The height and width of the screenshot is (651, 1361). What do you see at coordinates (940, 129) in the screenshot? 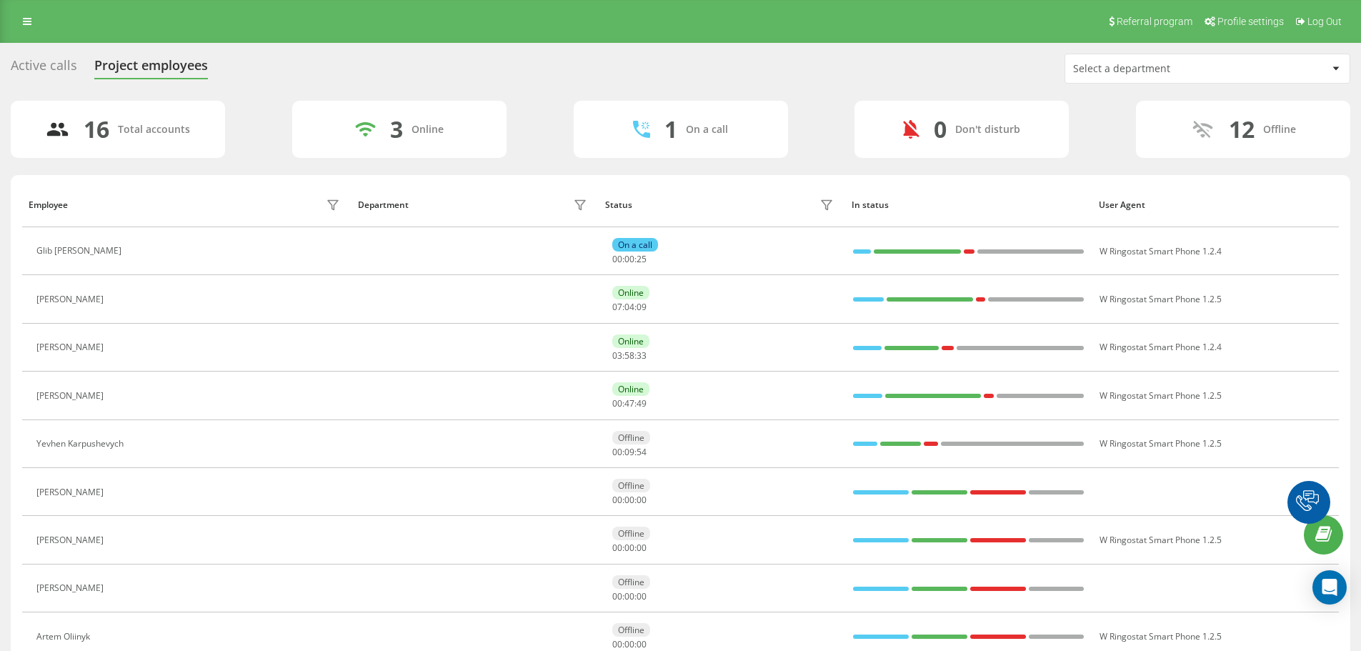
I see `div: 0` at bounding box center [940, 129].